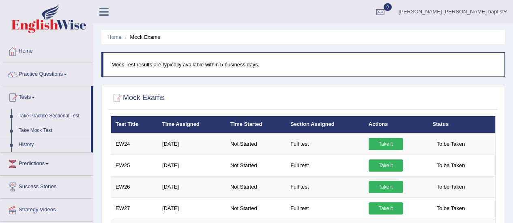  What do you see at coordinates (47, 186) in the screenshot?
I see `a: Success Stories` at bounding box center [47, 186].